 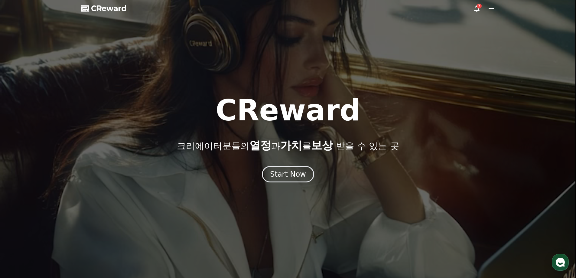 I want to click on span: 가치, so click(x=291, y=145).